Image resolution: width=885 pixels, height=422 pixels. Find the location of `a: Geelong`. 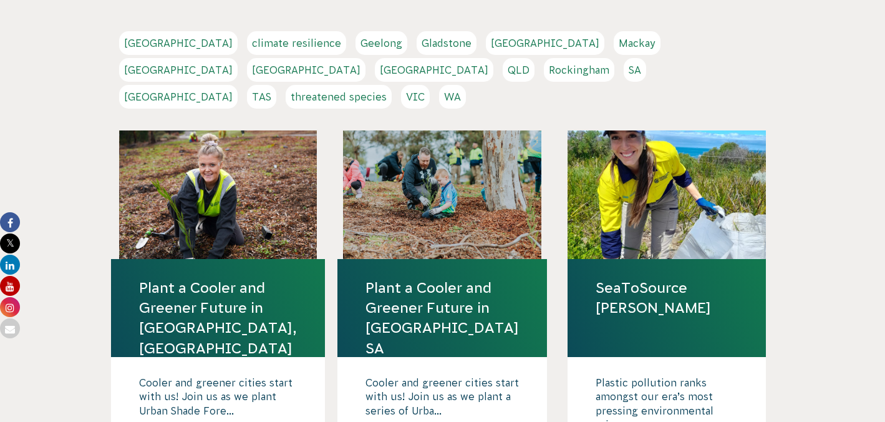

a: Geelong is located at coordinates (381, 43).